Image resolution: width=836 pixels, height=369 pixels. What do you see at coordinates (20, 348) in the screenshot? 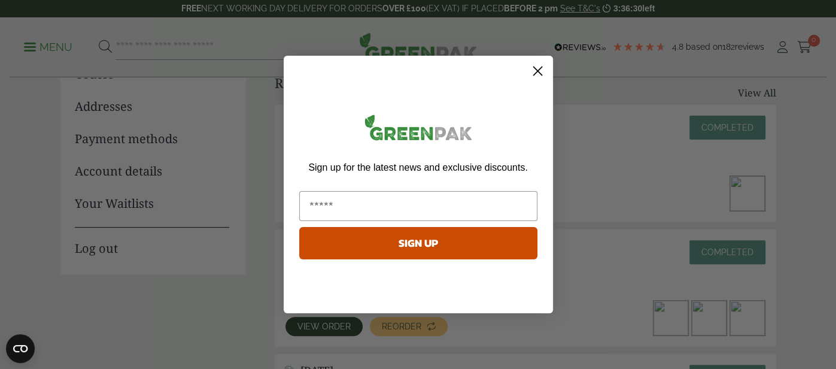
I see `button: Open CMP widget` at bounding box center [20, 348].